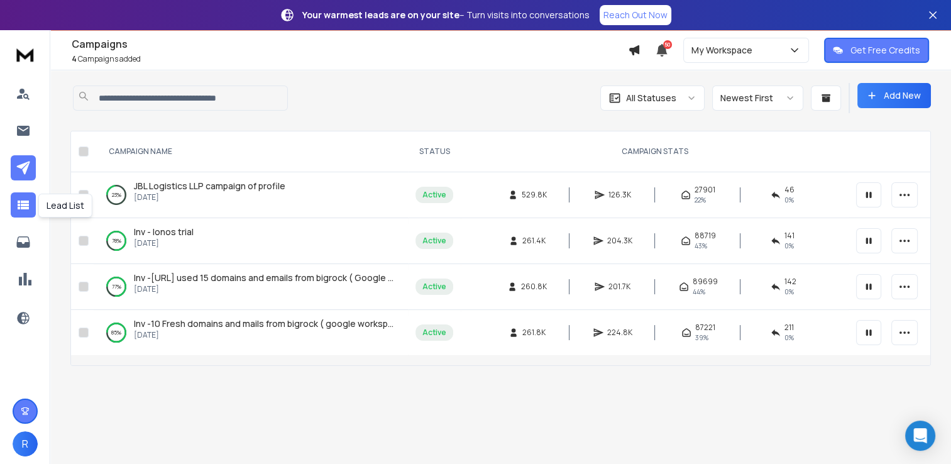 The width and height of the screenshot is (951, 464). What do you see at coordinates (116, 333) in the screenshot?
I see `p: 85 %` at bounding box center [116, 333].